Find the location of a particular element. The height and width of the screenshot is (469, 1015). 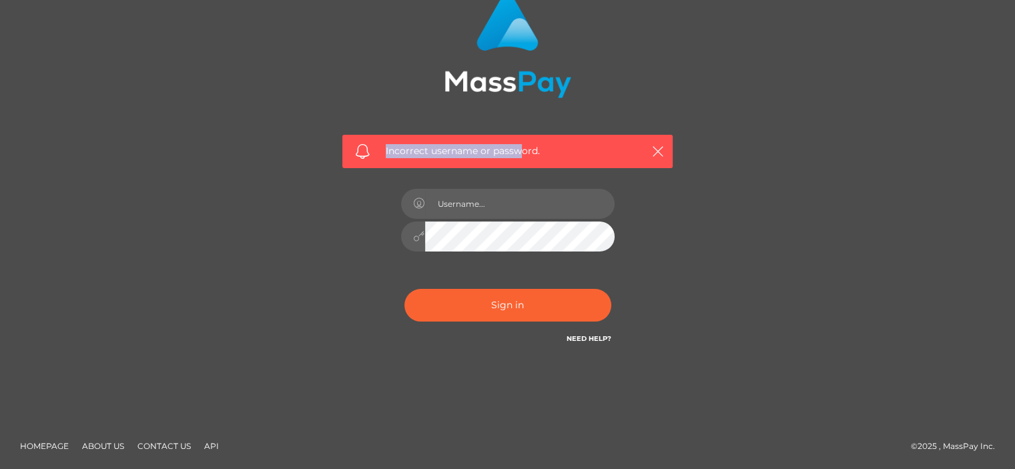

a: About Us is located at coordinates (103, 446).